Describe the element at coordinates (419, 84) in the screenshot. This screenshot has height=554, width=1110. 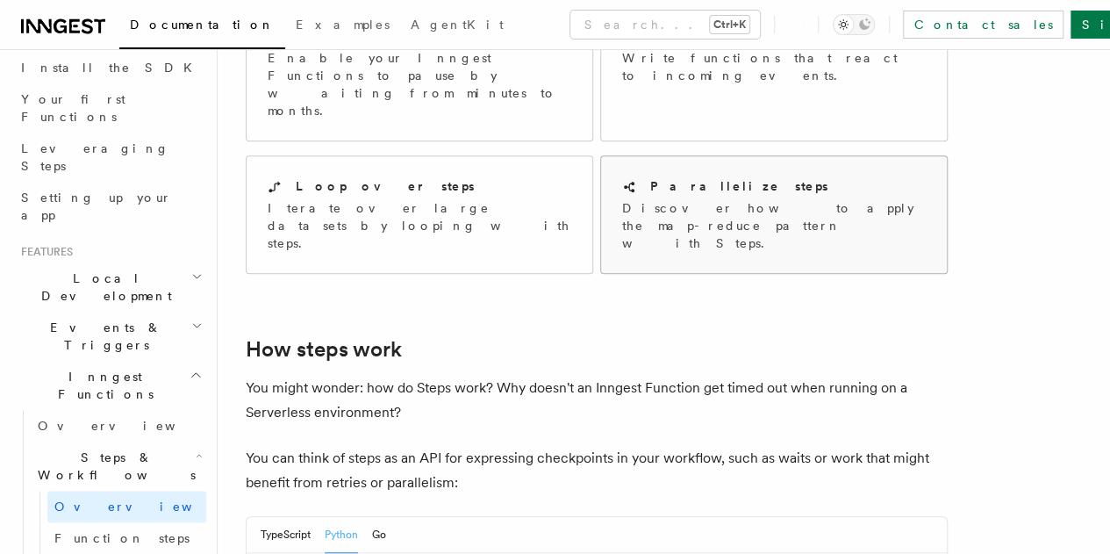
I see `p: Enable your Inngest Functions to pause by waiting from minutes to months.` at that location.